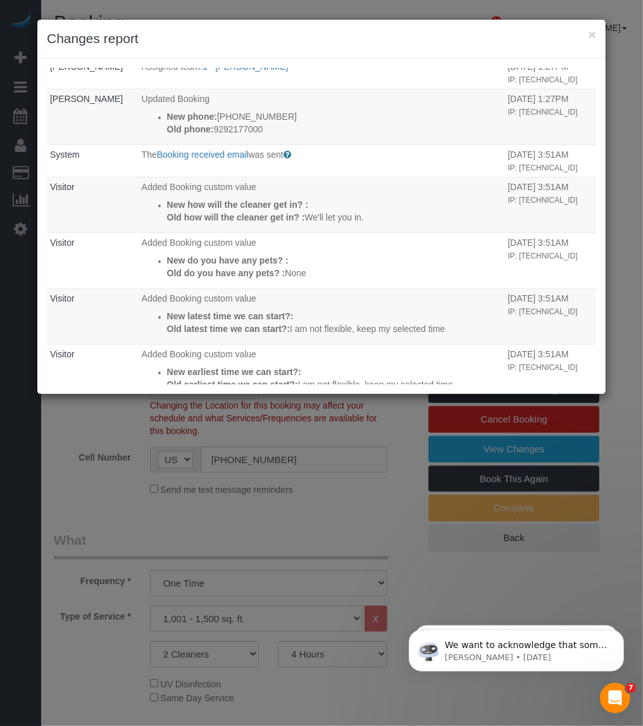 This screenshot has width=643, height=726. What do you see at coordinates (234, 372) in the screenshot?
I see `strong: New earliest time we can start?:` at bounding box center [234, 372].